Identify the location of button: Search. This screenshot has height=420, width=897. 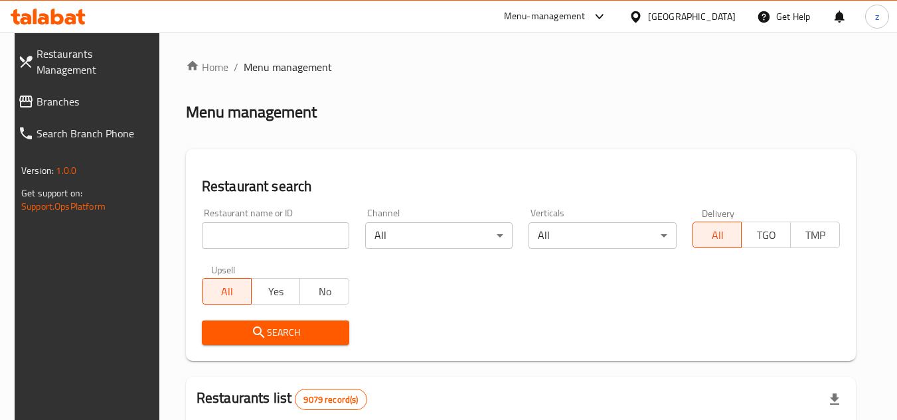
(275, 333).